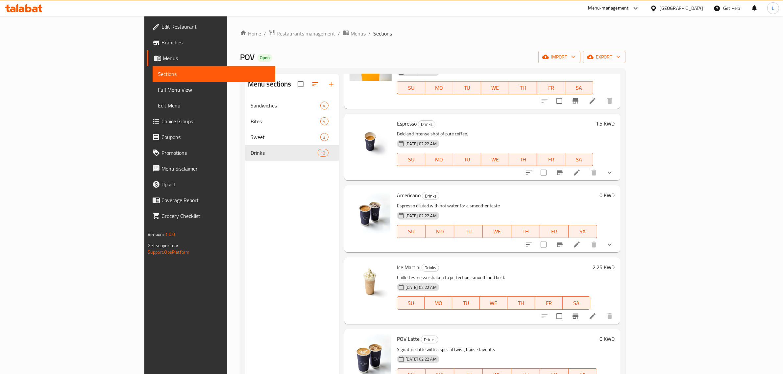 This screenshot has height=374, width=783. What do you see at coordinates (285, 121) in the screenshot?
I see `span: Bites` at bounding box center [285, 121].